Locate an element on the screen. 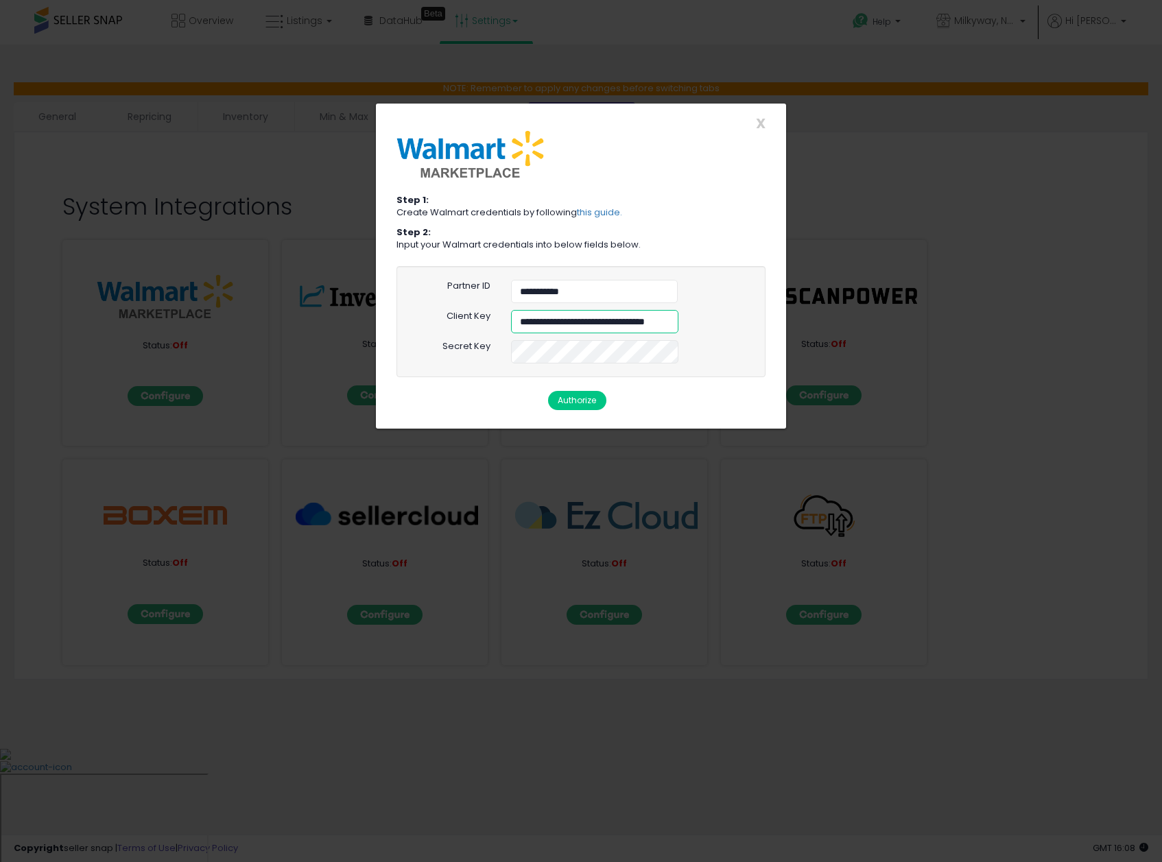  button: Authorize is located at coordinates (577, 401).